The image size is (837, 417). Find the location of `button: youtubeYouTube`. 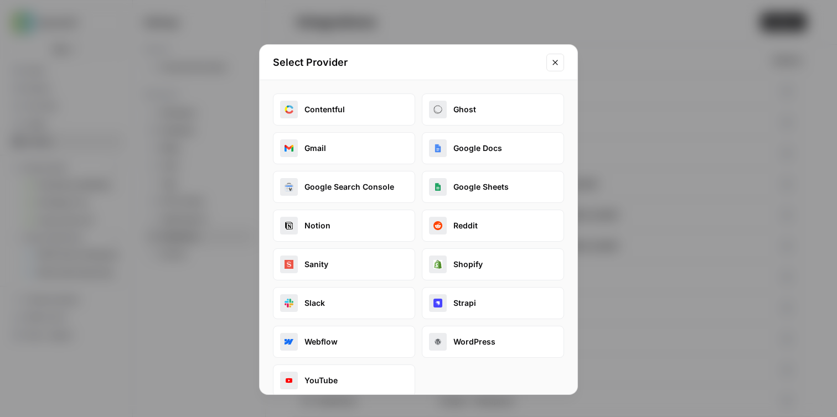

button: youtubeYouTube is located at coordinates (344, 381).